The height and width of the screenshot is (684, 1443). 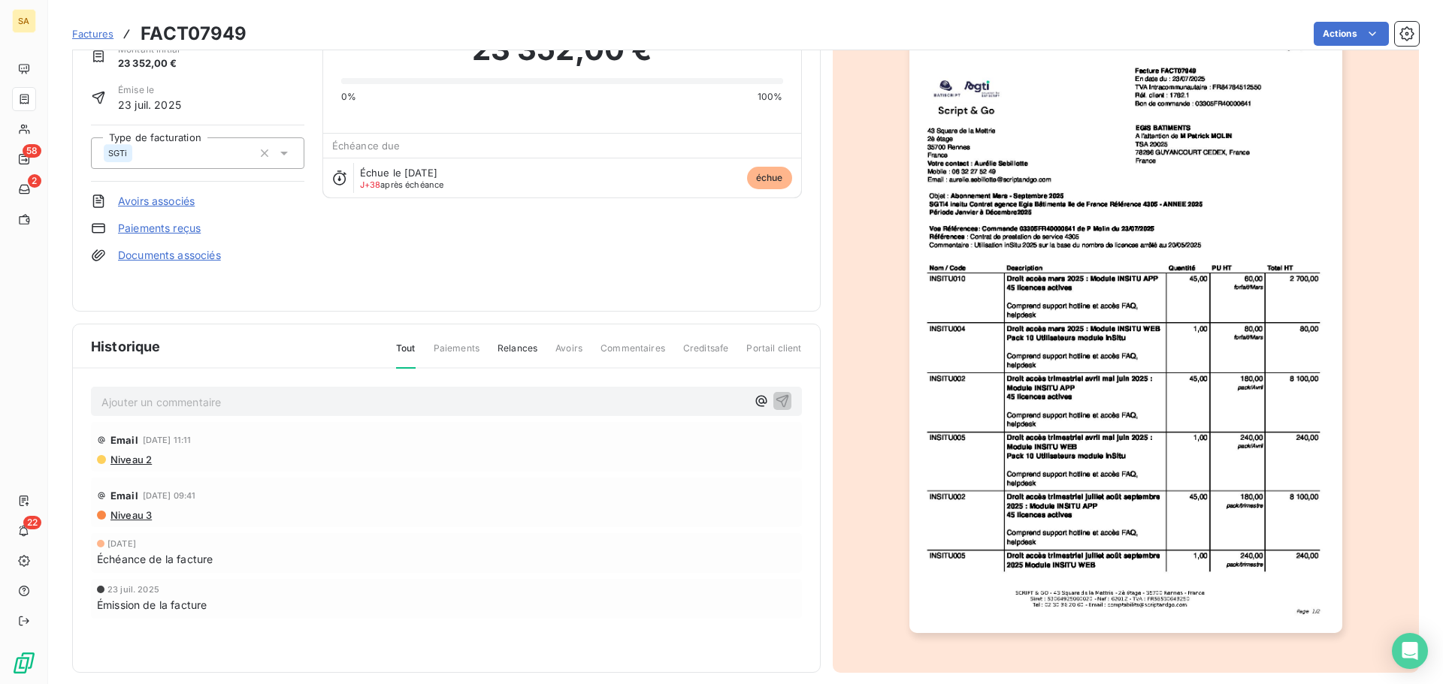 I want to click on span: 100%, so click(x=770, y=97).